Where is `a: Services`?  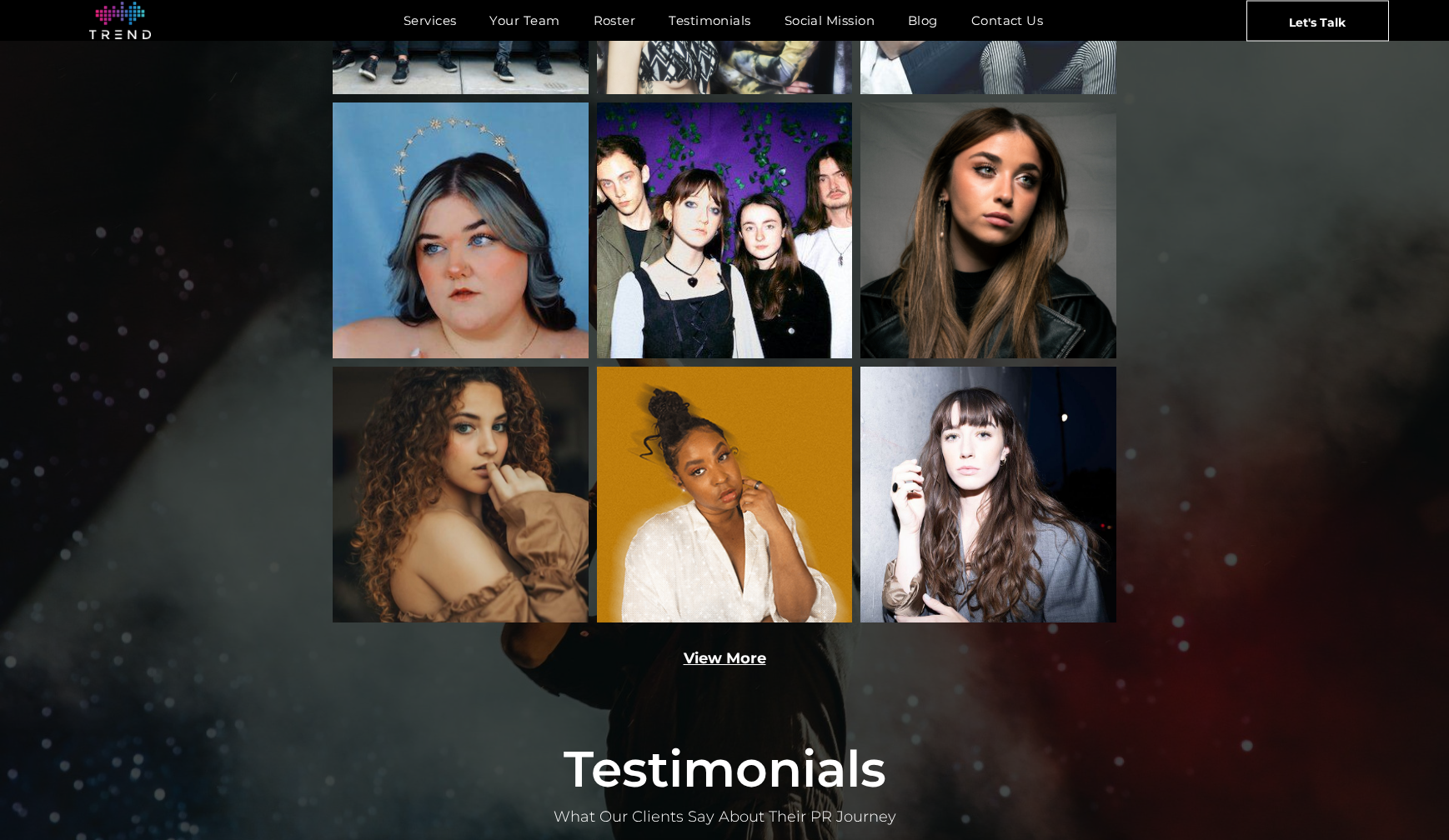
a: Services is located at coordinates (430, 20).